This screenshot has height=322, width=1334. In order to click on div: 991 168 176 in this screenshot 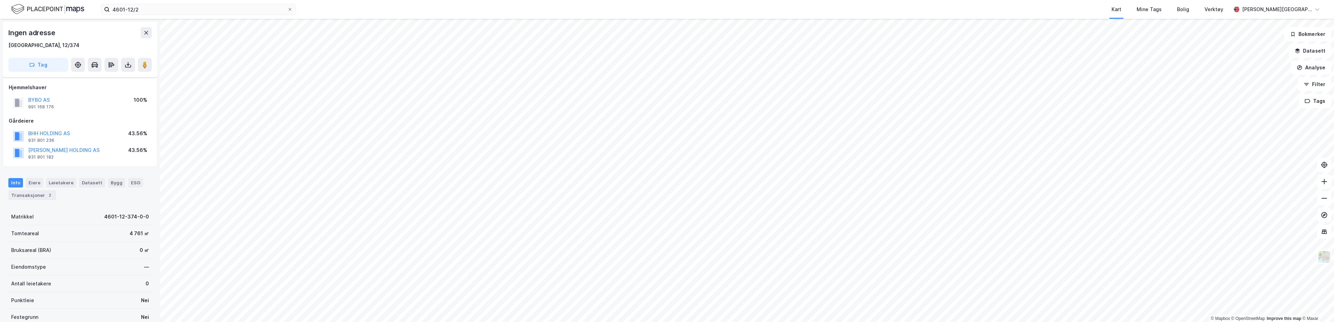, I will do `click(41, 107)`.